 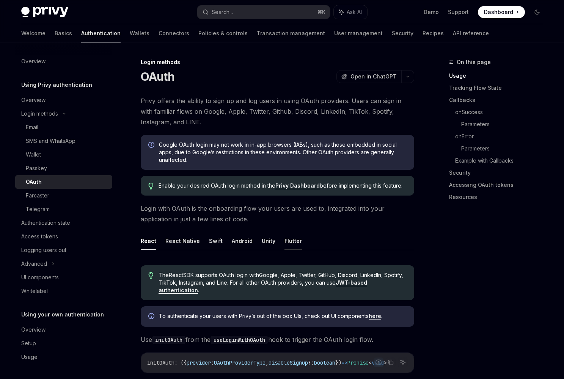 I want to click on button: Unity, so click(x=268, y=241).